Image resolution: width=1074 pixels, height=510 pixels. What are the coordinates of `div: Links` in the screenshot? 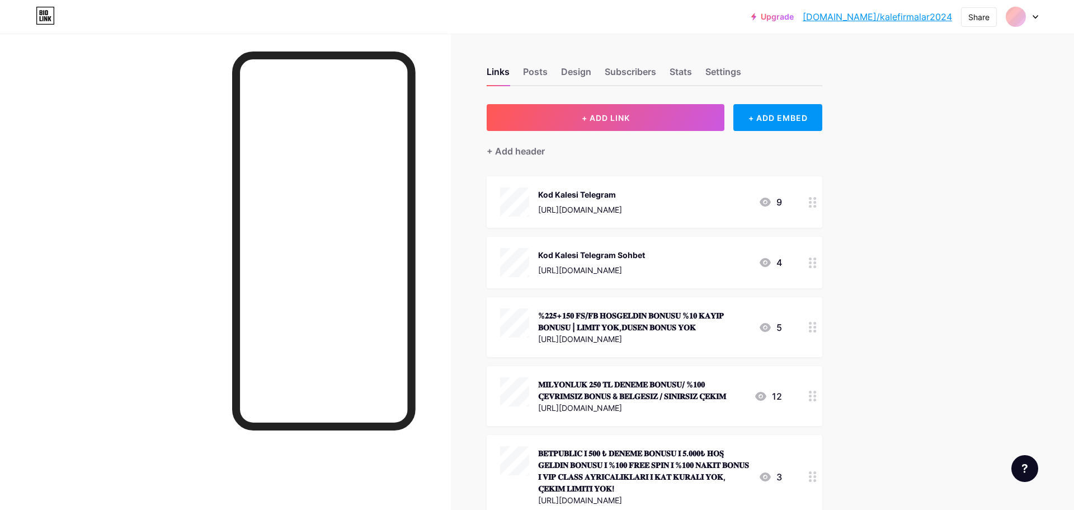 It's located at (498, 75).